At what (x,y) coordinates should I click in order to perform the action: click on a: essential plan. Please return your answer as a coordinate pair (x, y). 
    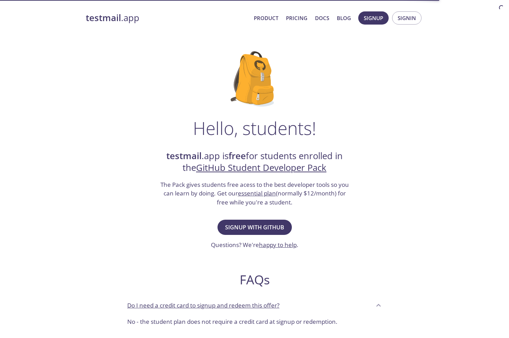
    Looking at the image, I should click on (257, 193).